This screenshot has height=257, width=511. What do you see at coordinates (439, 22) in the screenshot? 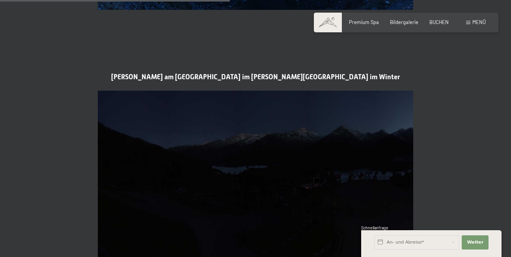
I see `a: BUCHEN` at bounding box center [439, 22].